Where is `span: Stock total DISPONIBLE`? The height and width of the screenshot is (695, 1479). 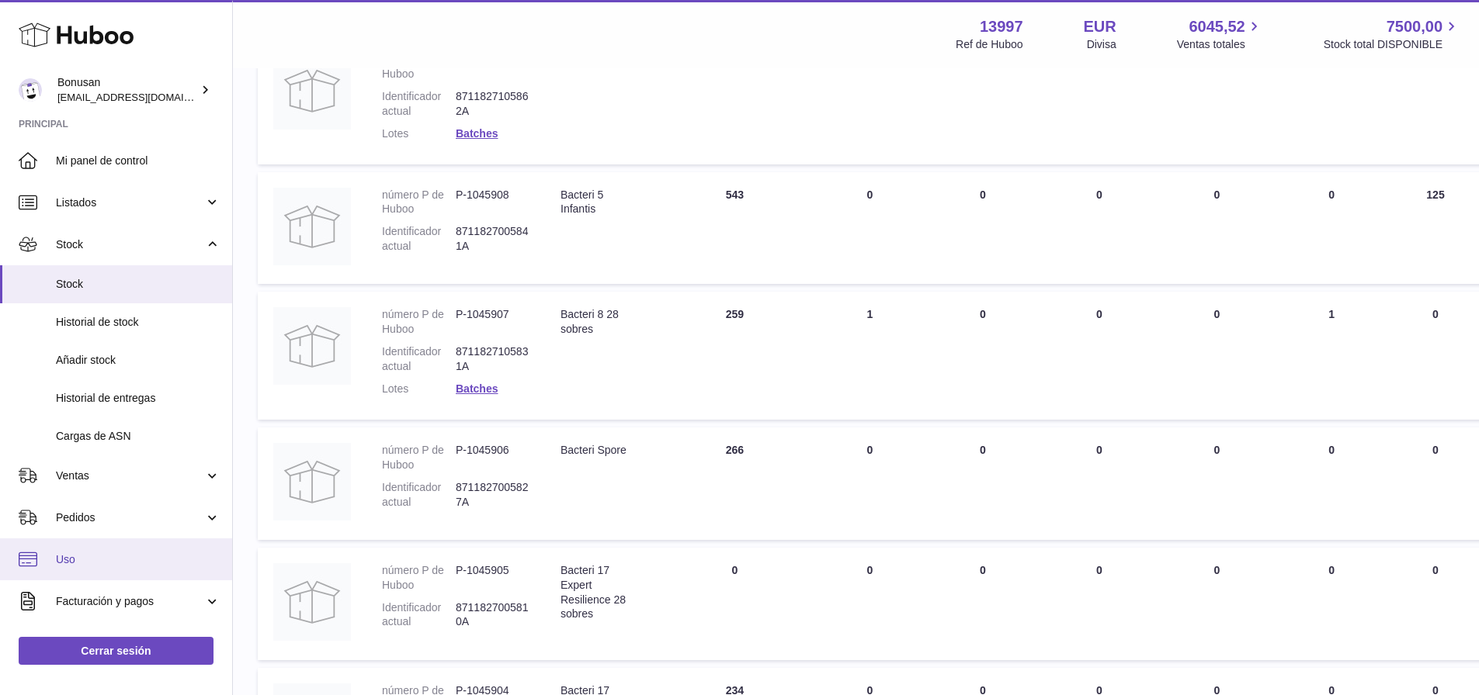 span: Stock total DISPONIBLE is located at coordinates (1392, 44).